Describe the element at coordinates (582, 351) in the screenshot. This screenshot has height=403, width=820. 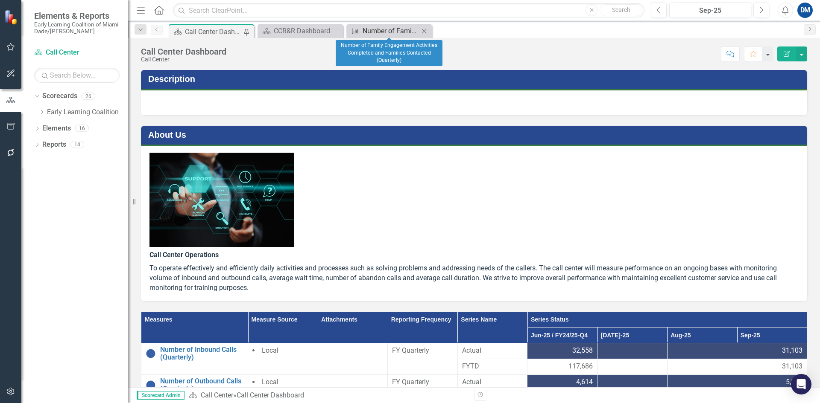
I see `span: 32,558` at that location.